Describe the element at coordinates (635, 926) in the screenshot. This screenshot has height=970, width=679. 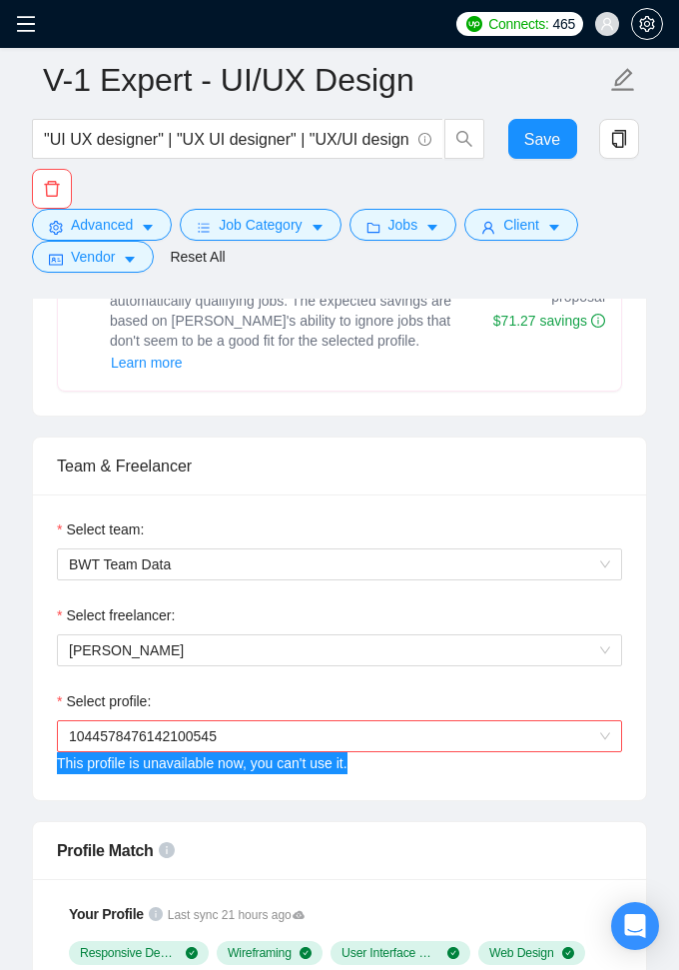
I see `div: Open Intercom Messenger` at that location.